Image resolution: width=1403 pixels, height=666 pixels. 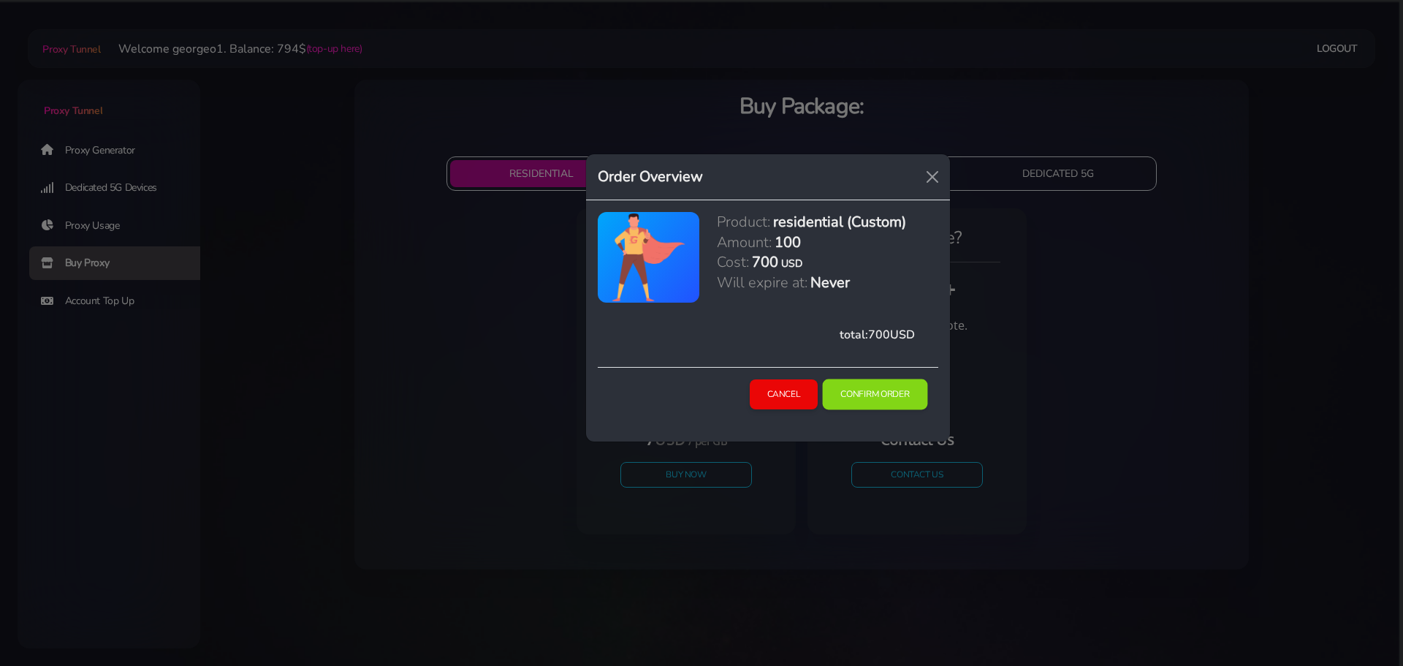 I want to click on button: Close, so click(x=933, y=177).